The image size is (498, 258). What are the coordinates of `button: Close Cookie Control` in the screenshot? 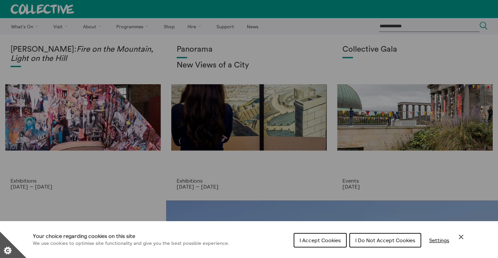 It's located at (461, 237).